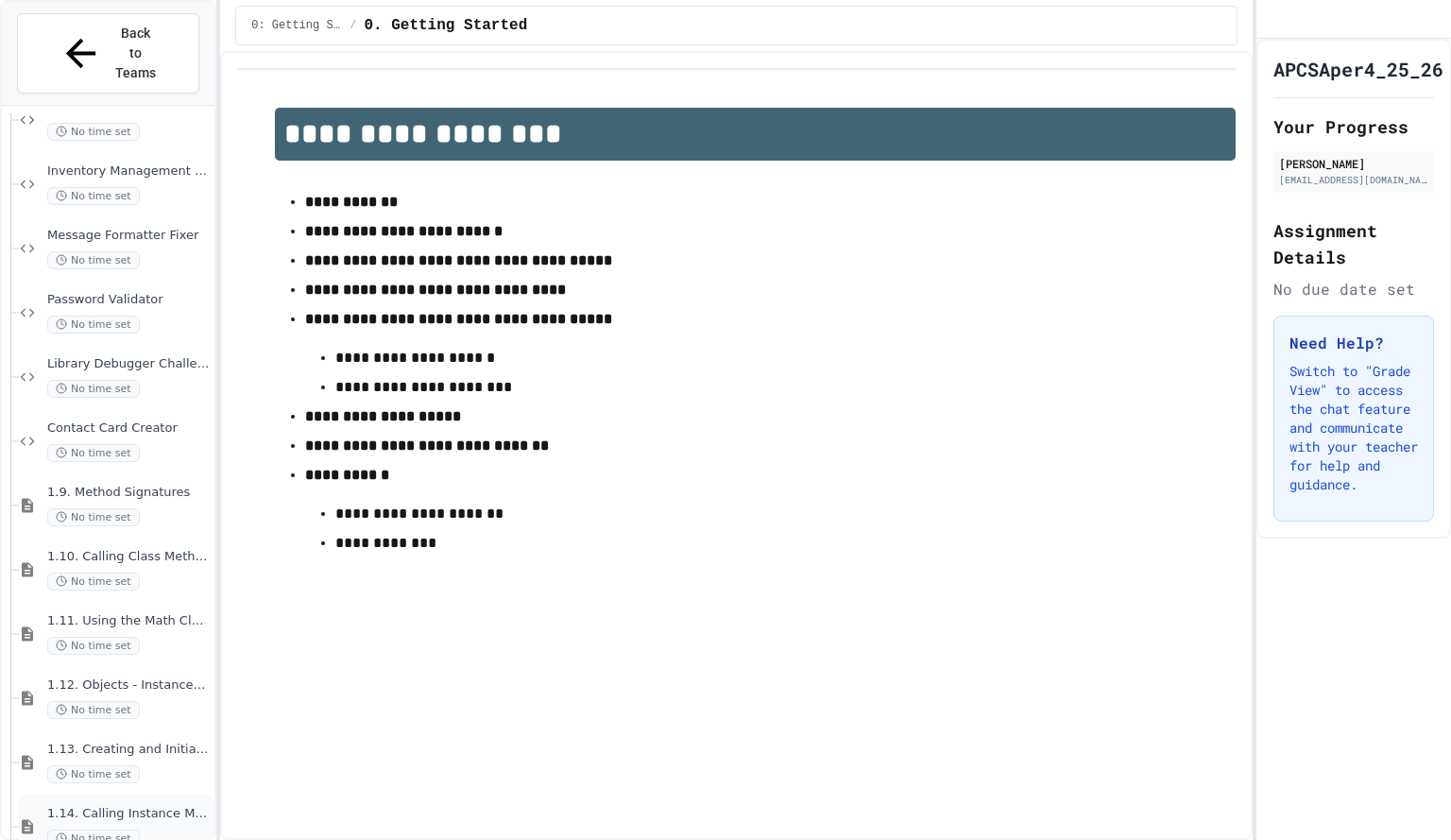 The height and width of the screenshot is (840, 1451). I want to click on h2: Your Progress, so click(1354, 126).